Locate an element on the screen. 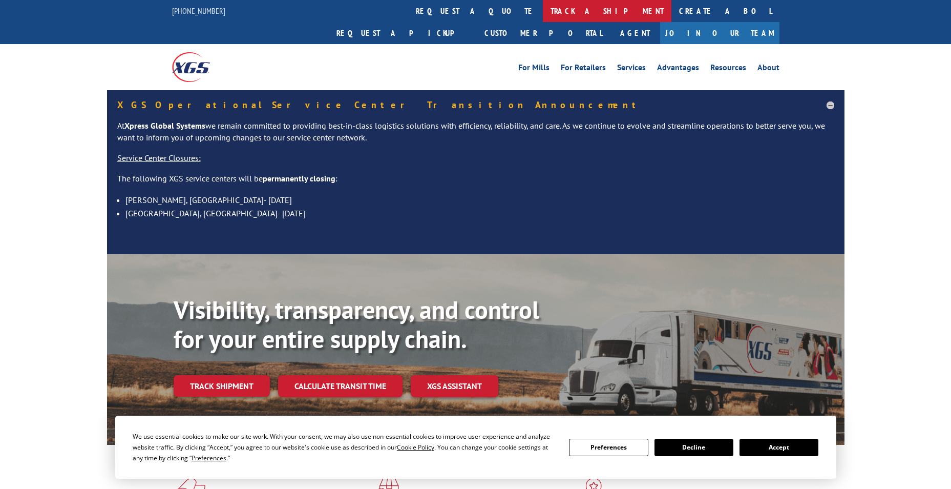  button: Accept is located at coordinates (779, 447).